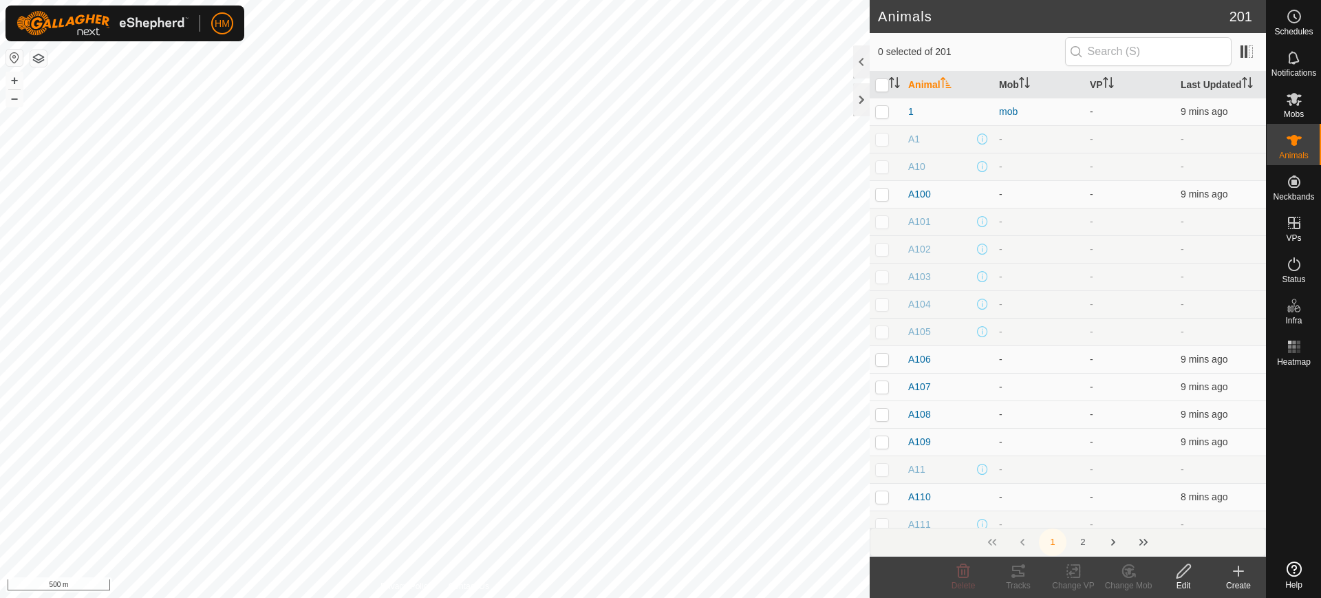  I want to click on span: A105, so click(919, 332).